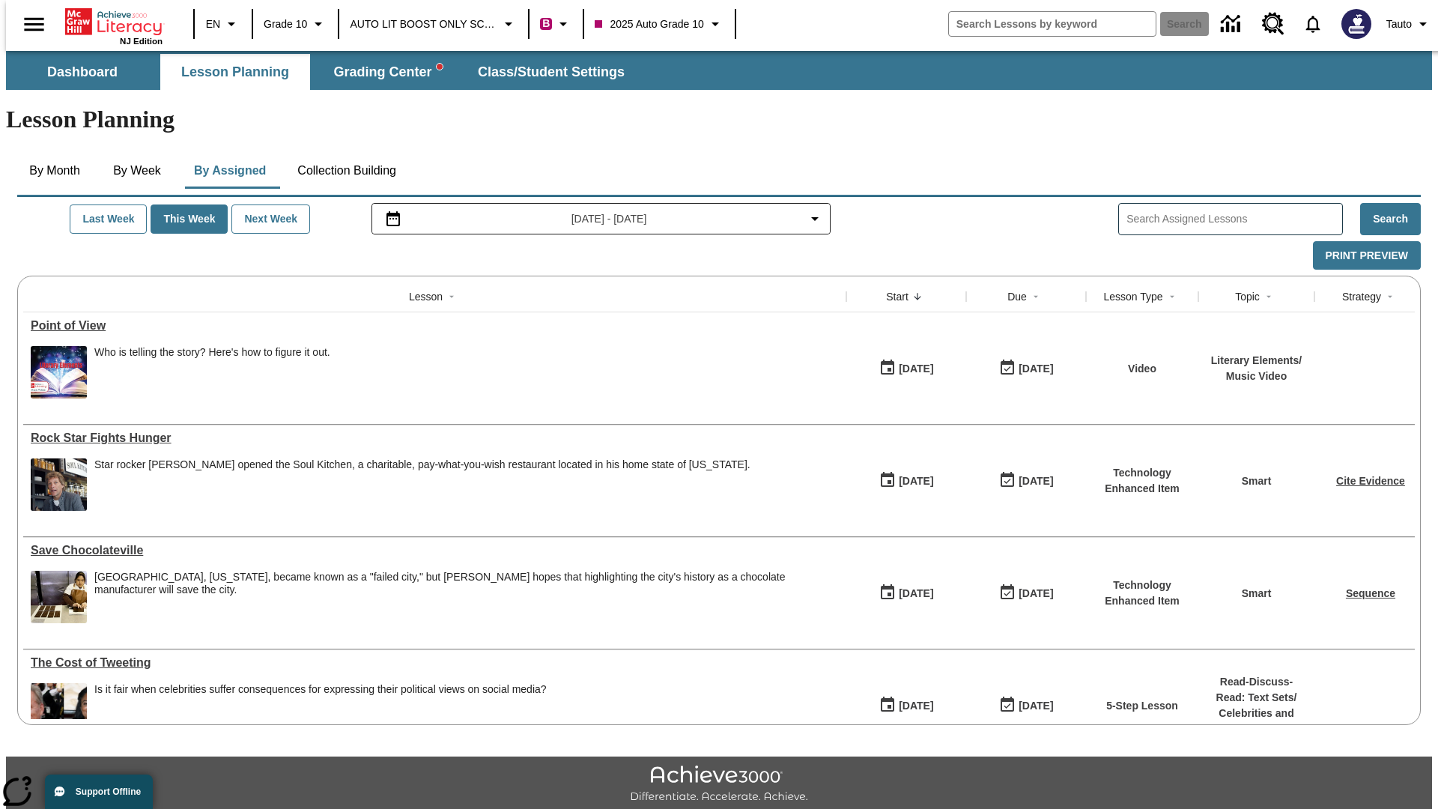 Image resolution: width=1438 pixels, height=809 pixels. I want to click on img: Achieve3000 Differentiate Accelerate Achieve, so click(719, 784).